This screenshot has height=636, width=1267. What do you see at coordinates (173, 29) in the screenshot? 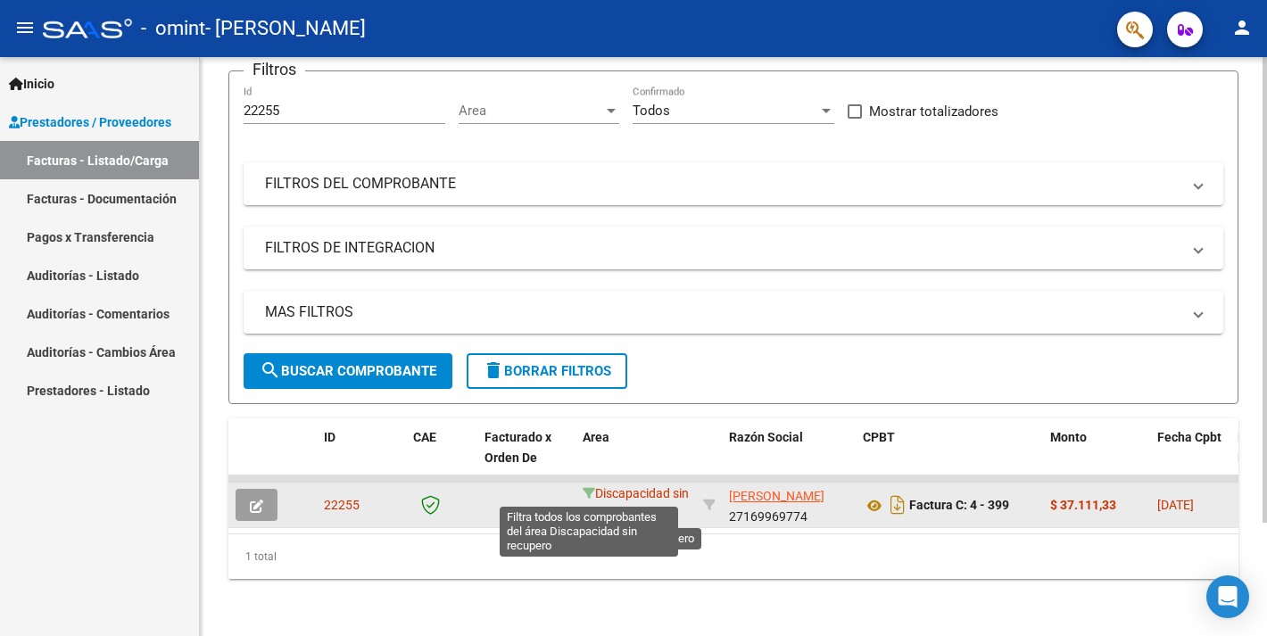
I see `span: - omint` at bounding box center [173, 29].